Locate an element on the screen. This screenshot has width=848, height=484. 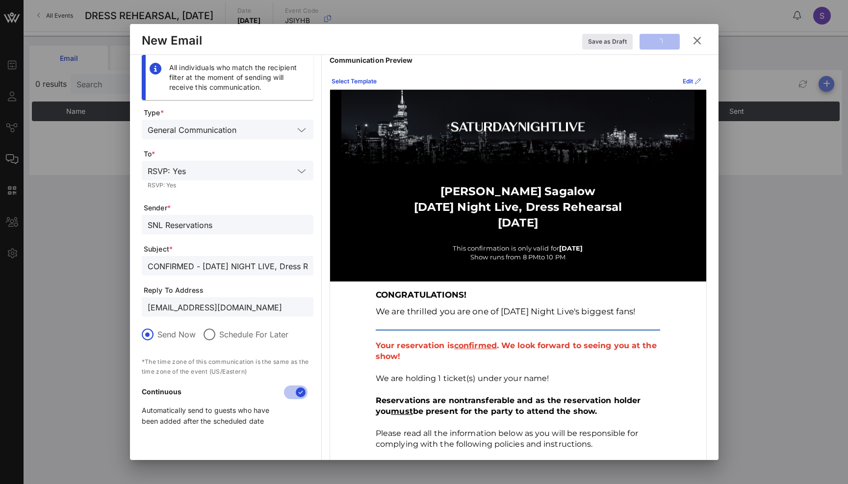
span: to 10 PM is located at coordinates (552, 257).